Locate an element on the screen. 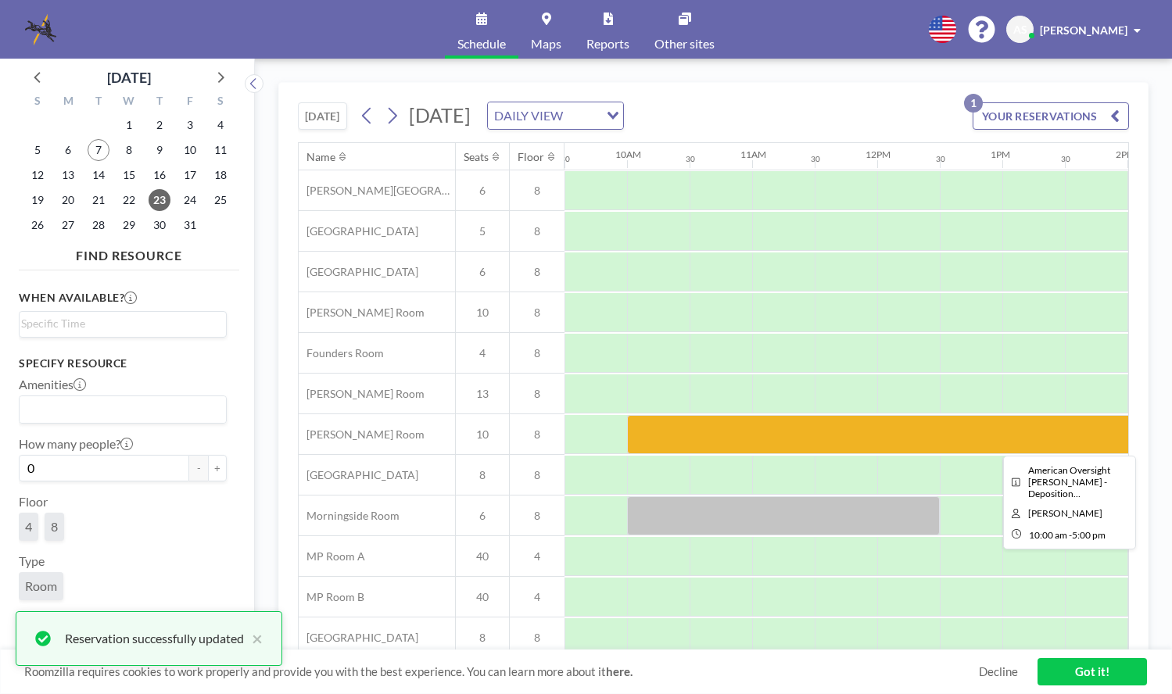 This screenshot has height=694, width=1172. span: MP Room A is located at coordinates (331, 557).